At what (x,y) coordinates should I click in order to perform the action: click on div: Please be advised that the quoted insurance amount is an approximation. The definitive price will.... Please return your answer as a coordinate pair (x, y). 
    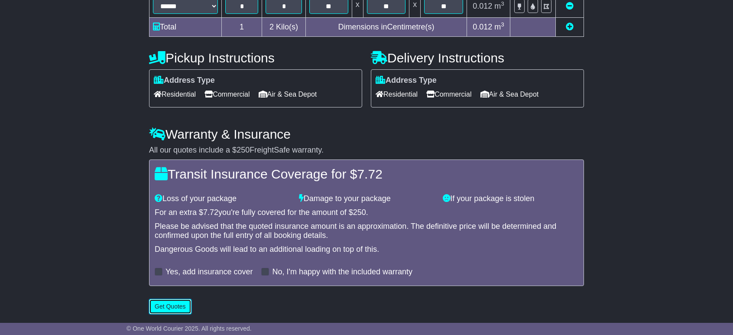
    Looking at the image, I should click on (367, 231).